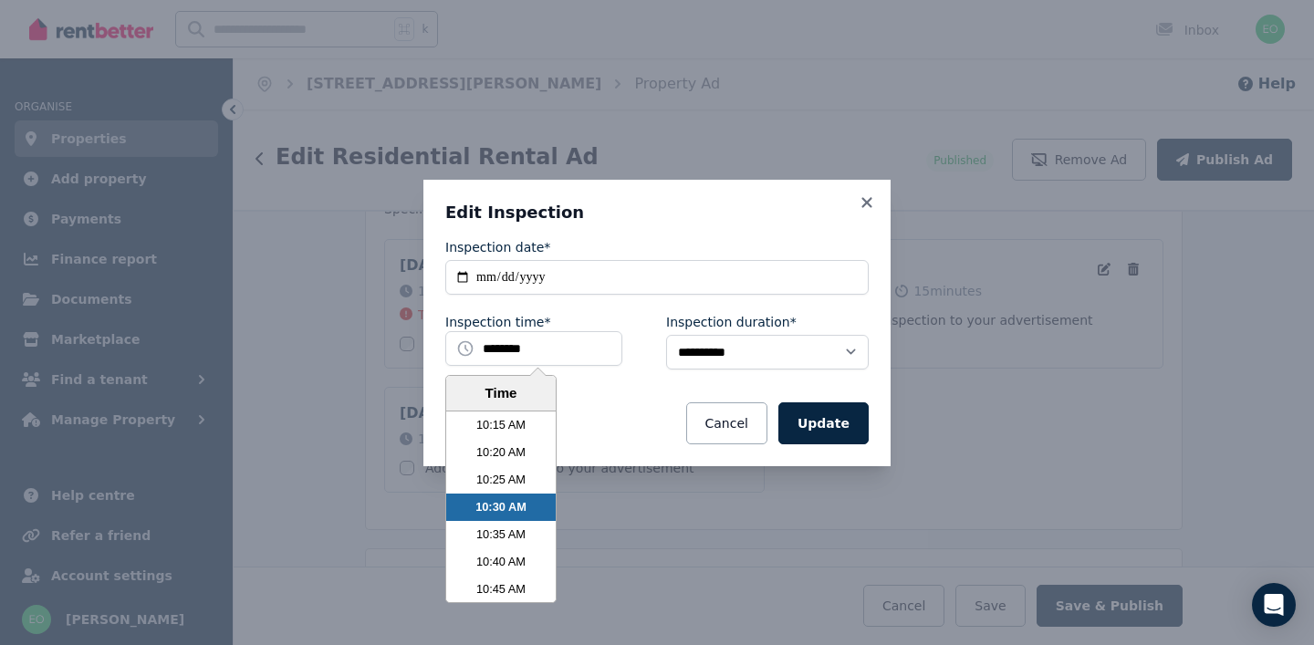 The height and width of the screenshot is (645, 1314). I want to click on ul: Time, so click(501, 506).